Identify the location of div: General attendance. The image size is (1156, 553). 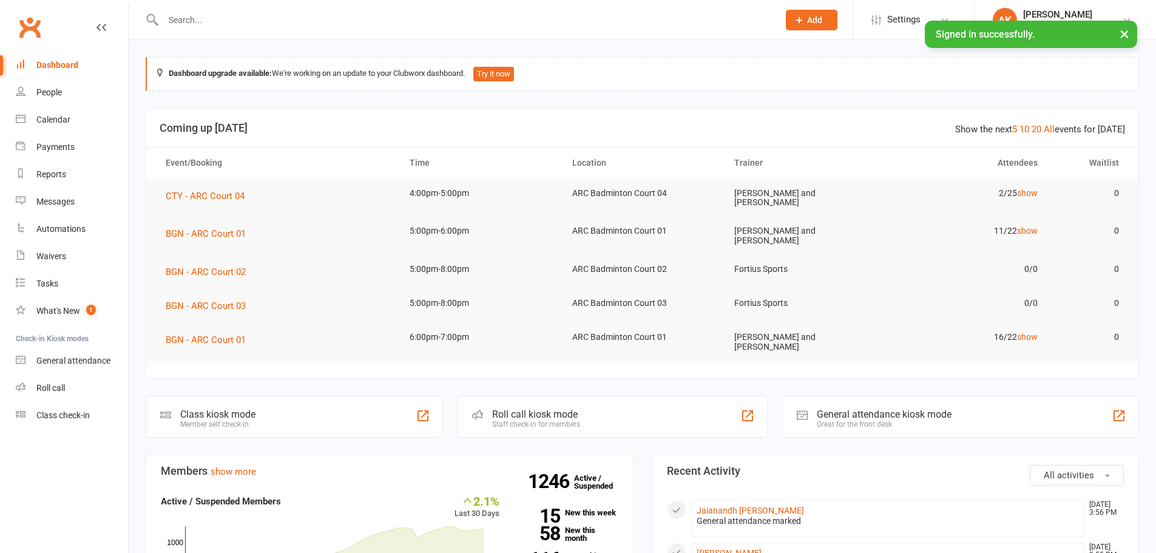
(73, 360).